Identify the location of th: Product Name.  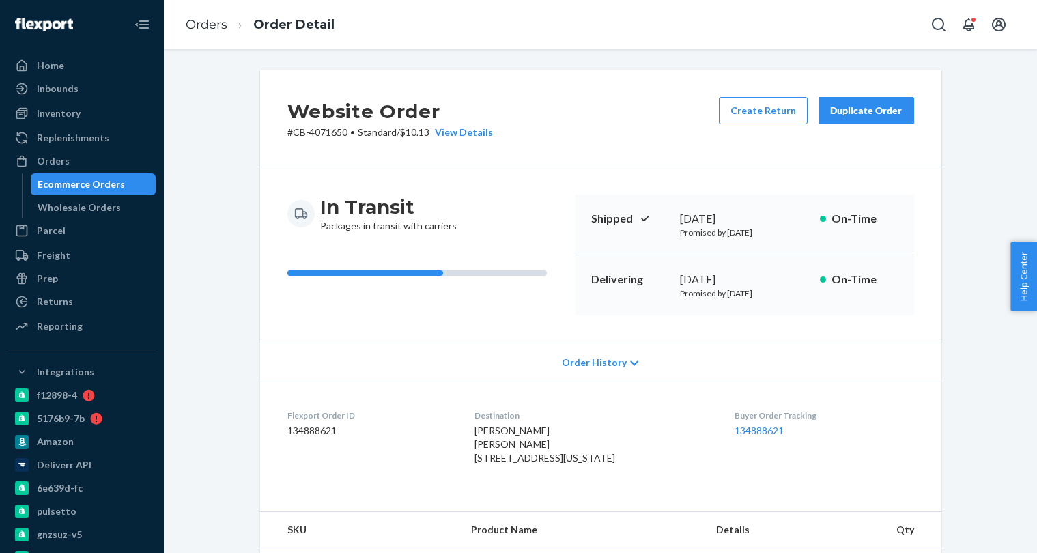
(582, 530).